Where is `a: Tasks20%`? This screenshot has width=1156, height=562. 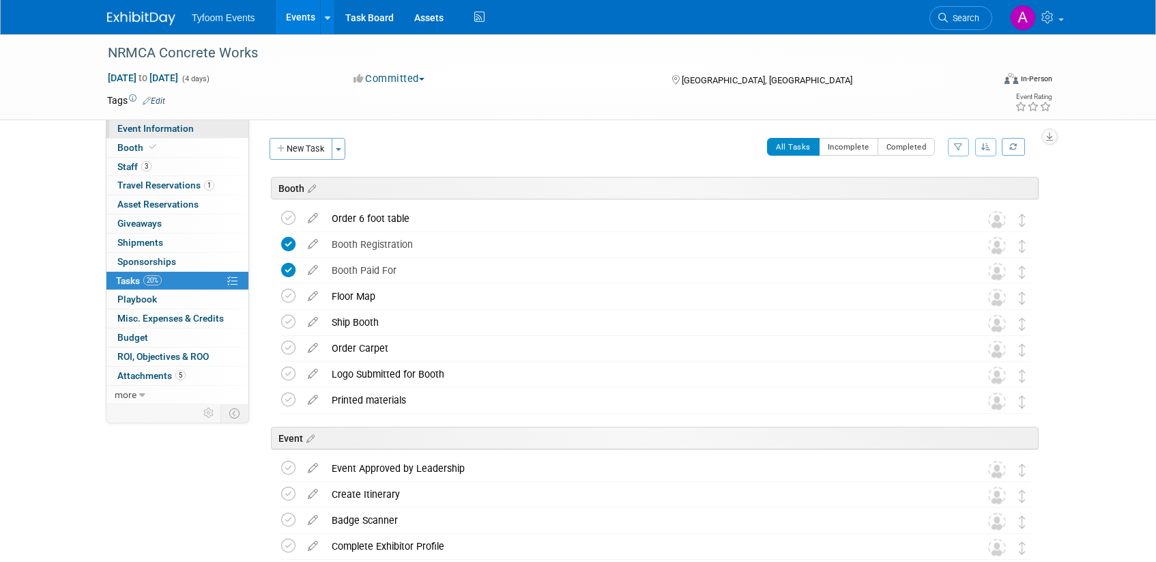
a: Tasks20% is located at coordinates (177, 281).